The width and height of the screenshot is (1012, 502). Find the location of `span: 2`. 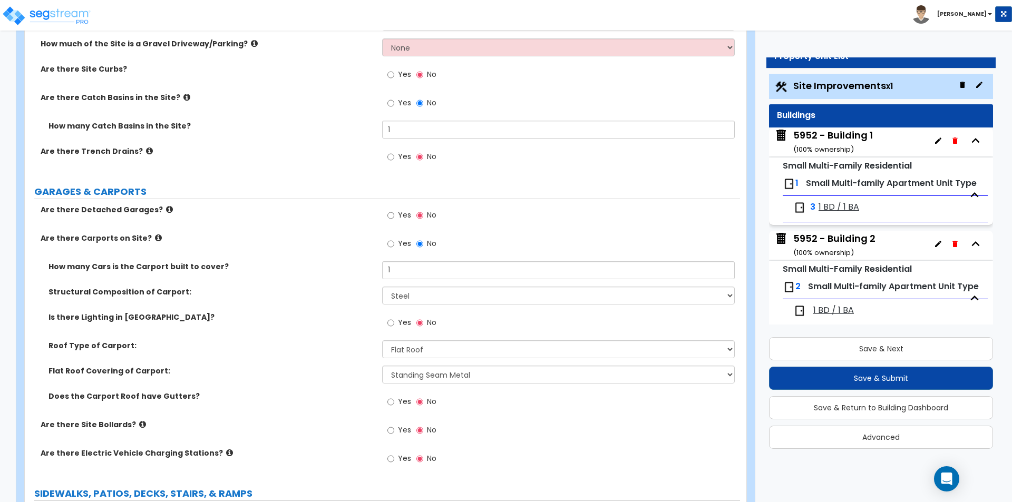

span: 2 is located at coordinates (798, 286).